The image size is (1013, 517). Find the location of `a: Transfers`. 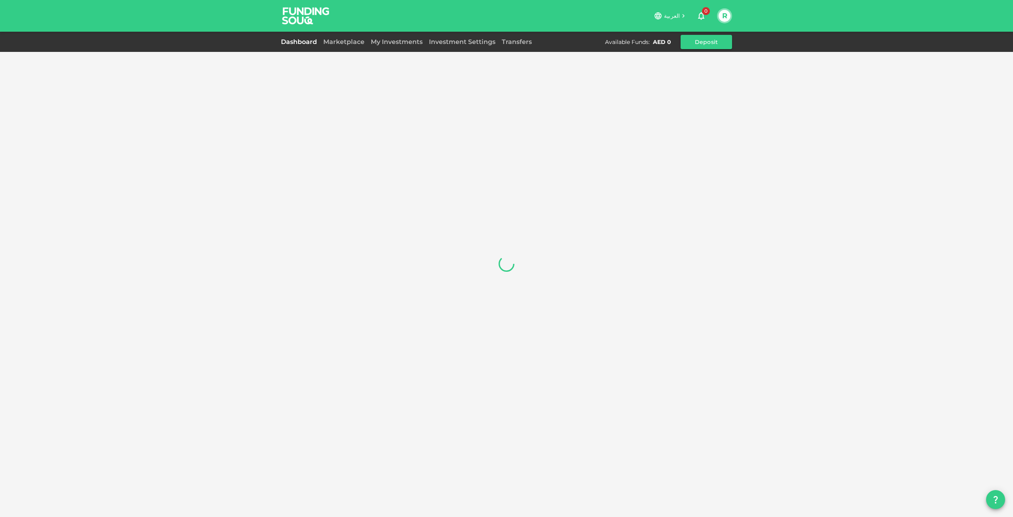

a: Transfers is located at coordinates (517, 42).